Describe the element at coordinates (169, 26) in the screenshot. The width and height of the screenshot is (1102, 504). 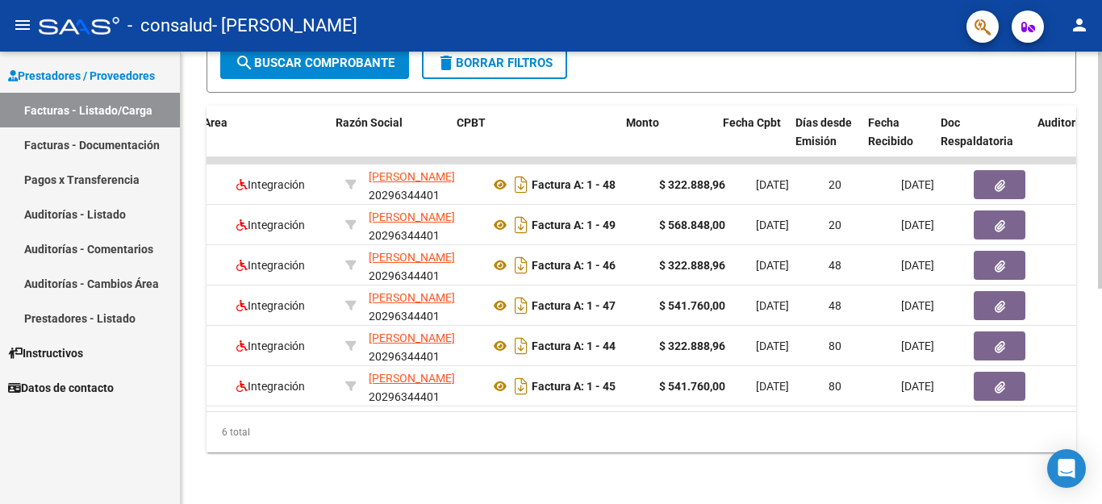
I see `span: - consalud` at that location.